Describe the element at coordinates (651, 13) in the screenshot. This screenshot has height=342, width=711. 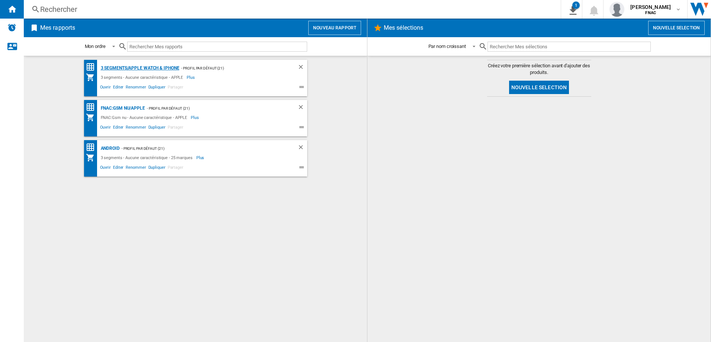
I see `b: FNAC` at that location.